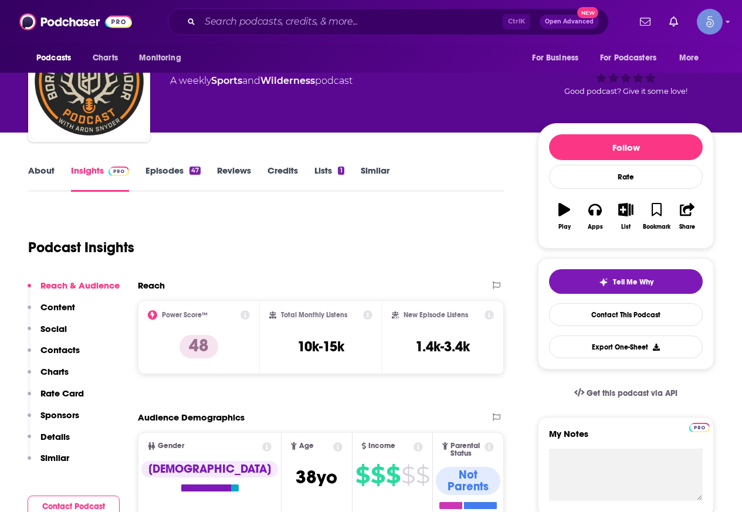 Image resolution: width=742 pixels, height=512 pixels. I want to click on h2: Power Score™, so click(185, 315).